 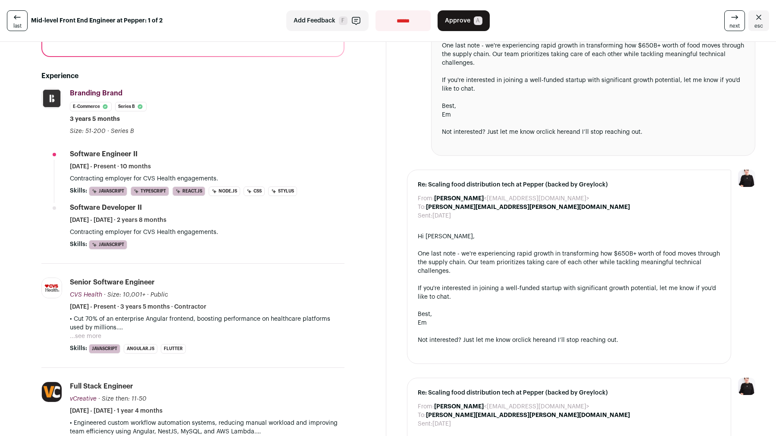 What do you see at coordinates (86, 295) in the screenshot?
I see `span: CVS Health` at bounding box center [86, 295].